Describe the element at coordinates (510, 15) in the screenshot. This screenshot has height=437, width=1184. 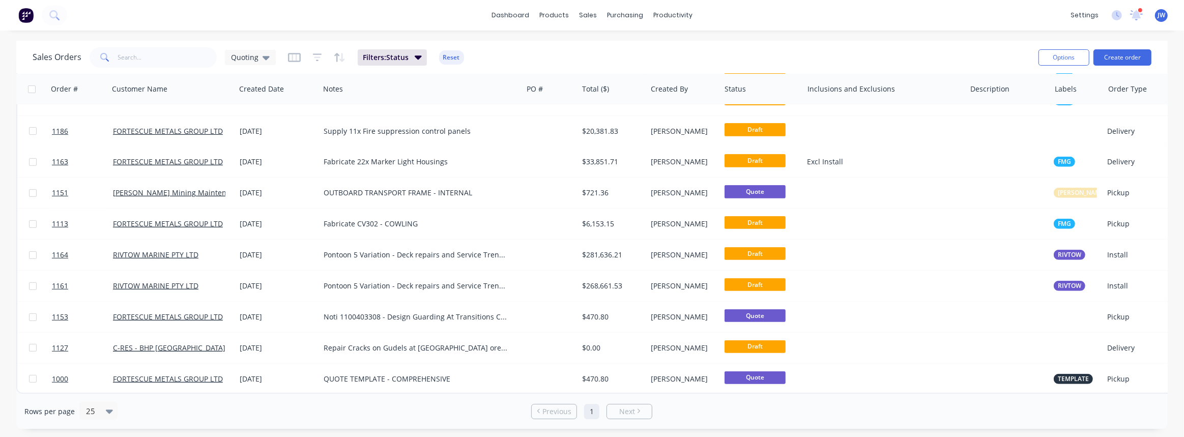
I see `a: dashboard` at that location.